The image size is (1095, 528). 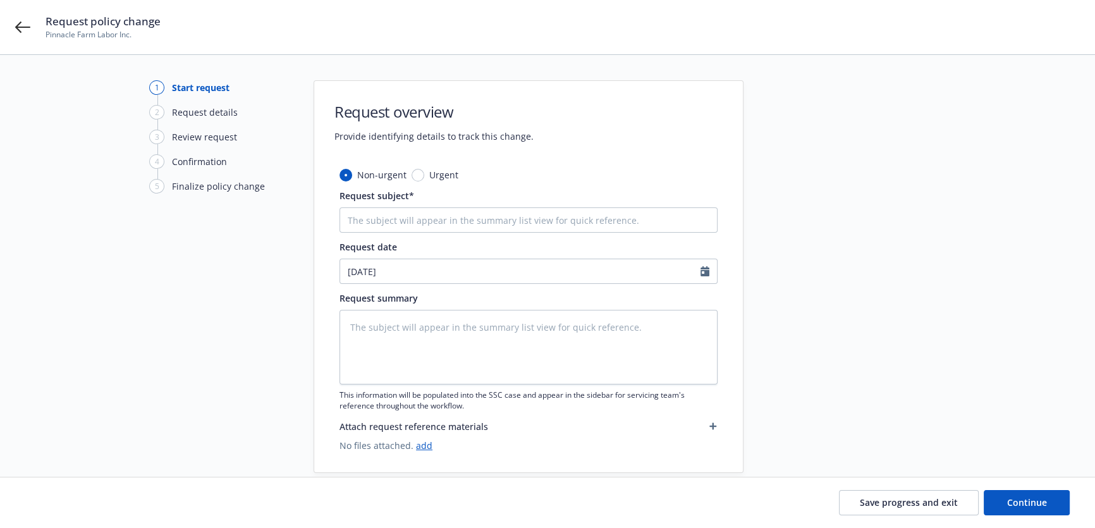 What do you see at coordinates (204, 137) in the screenshot?
I see `div: Review request` at bounding box center [204, 137].